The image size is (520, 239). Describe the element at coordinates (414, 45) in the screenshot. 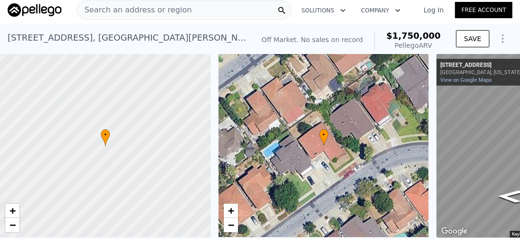

I see `div: Pellego ARV` at that location.